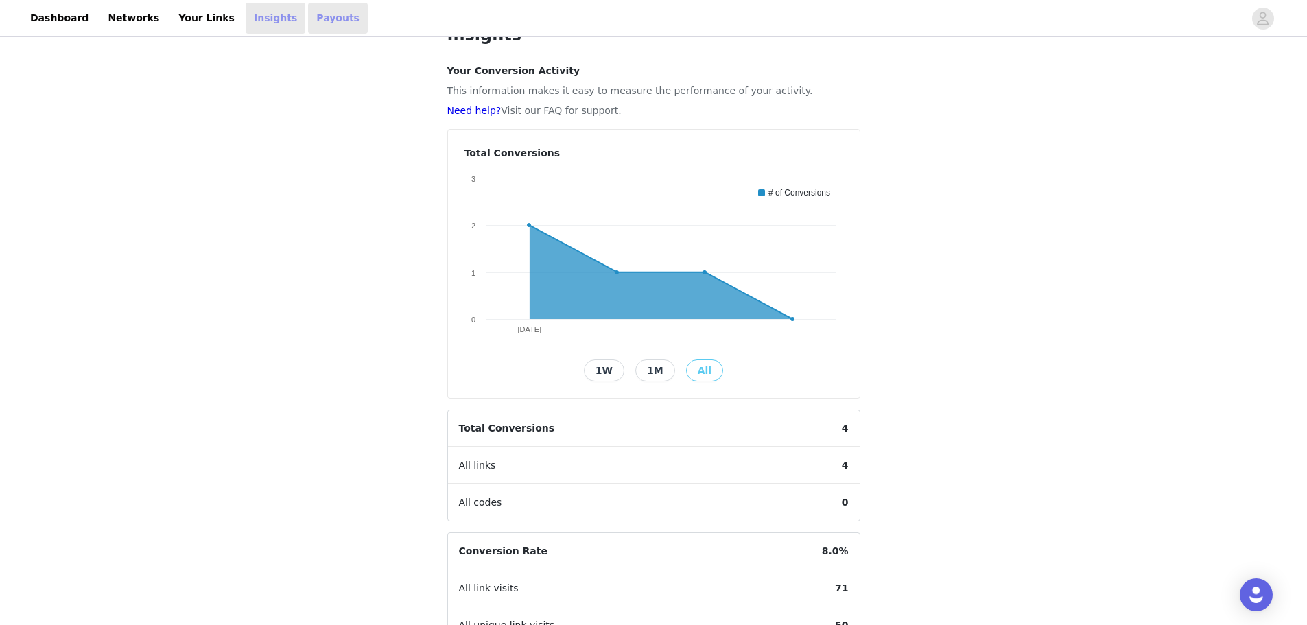  I want to click on div: avatar, so click(1262, 19).